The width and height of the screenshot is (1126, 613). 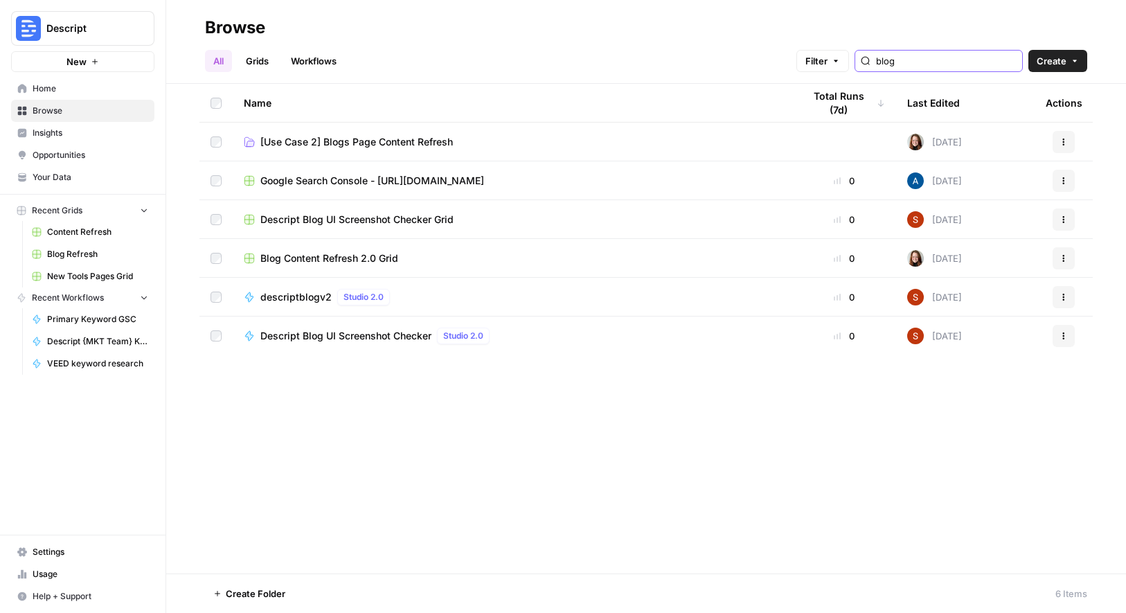 I want to click on span: Recent Workflows, so click(x=68, y=298).